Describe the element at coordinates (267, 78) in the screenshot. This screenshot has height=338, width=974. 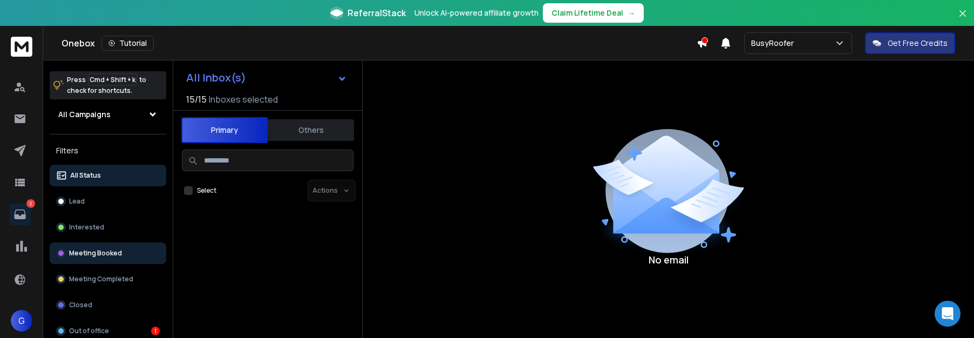
I see `button: All Inbox(s)` at that location.